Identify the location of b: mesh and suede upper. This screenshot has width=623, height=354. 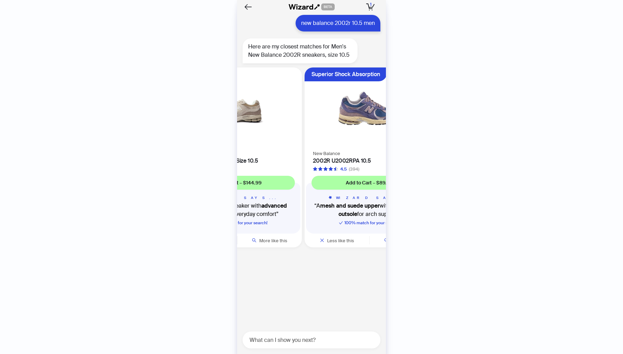
(350, 206).